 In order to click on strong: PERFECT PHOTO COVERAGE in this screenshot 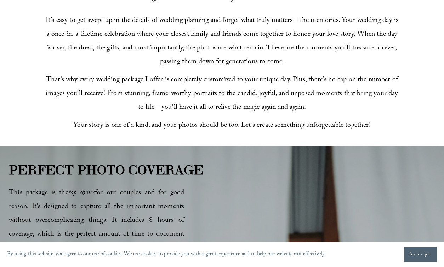, I will do `click(106, 170)`.